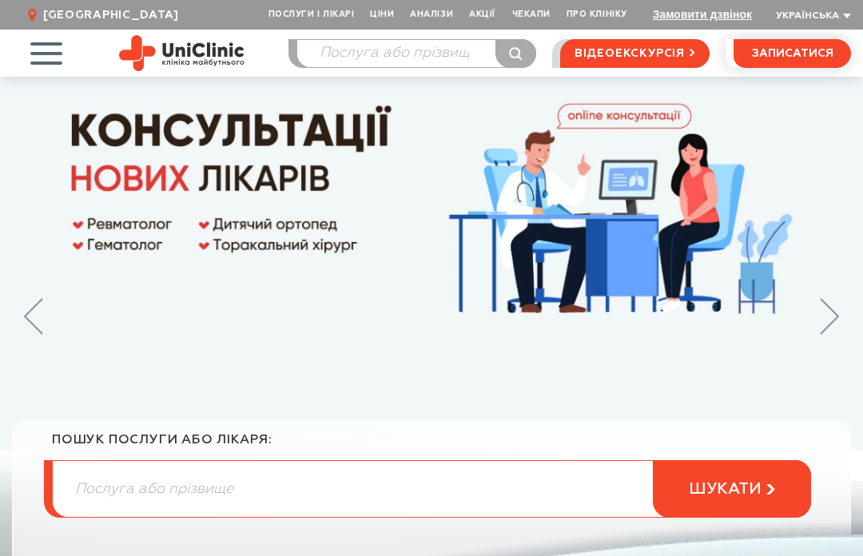 This screenshot has height=556, width=863. I want to click on span: шукати, so click(725, 489).